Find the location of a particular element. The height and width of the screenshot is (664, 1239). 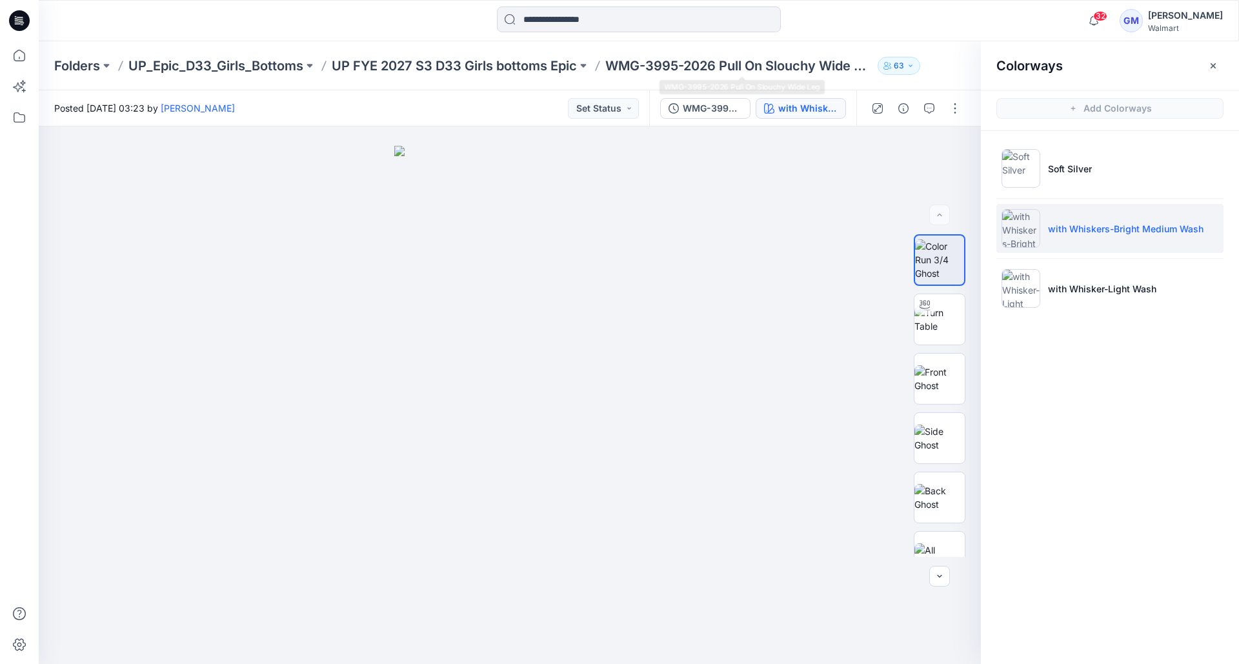

div: WMG-3995-2026_Rev1_Pull On Slouchy Wide Leg_Full Colorway is located at coordinates (713, 108).